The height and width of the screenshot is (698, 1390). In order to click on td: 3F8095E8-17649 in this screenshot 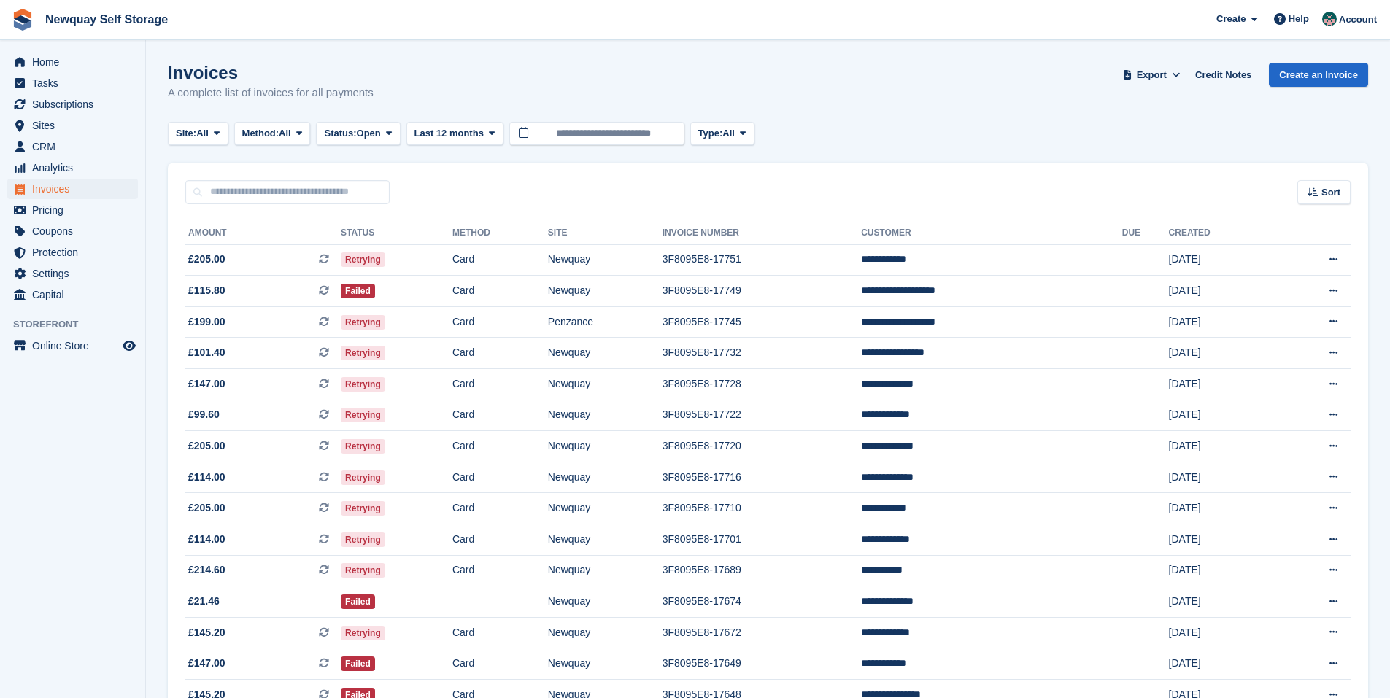, I will do `click(762, 664)`.